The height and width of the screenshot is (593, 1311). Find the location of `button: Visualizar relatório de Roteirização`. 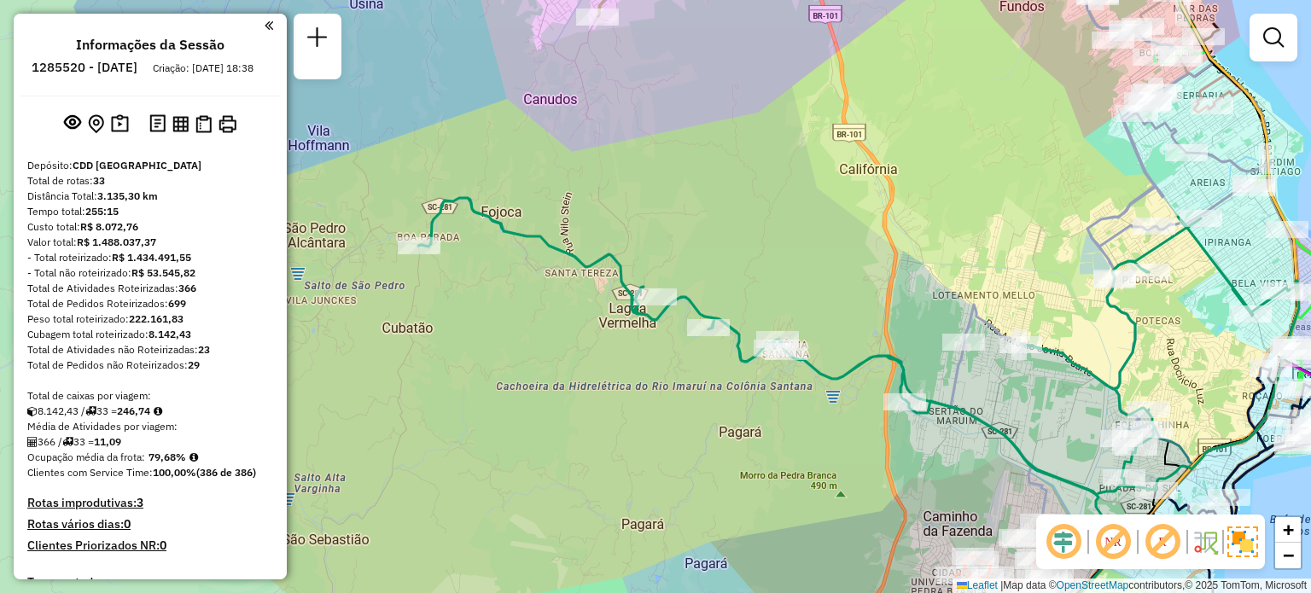

button: Visualizar relatório de Roteirização is located at coordinates (180, 123).